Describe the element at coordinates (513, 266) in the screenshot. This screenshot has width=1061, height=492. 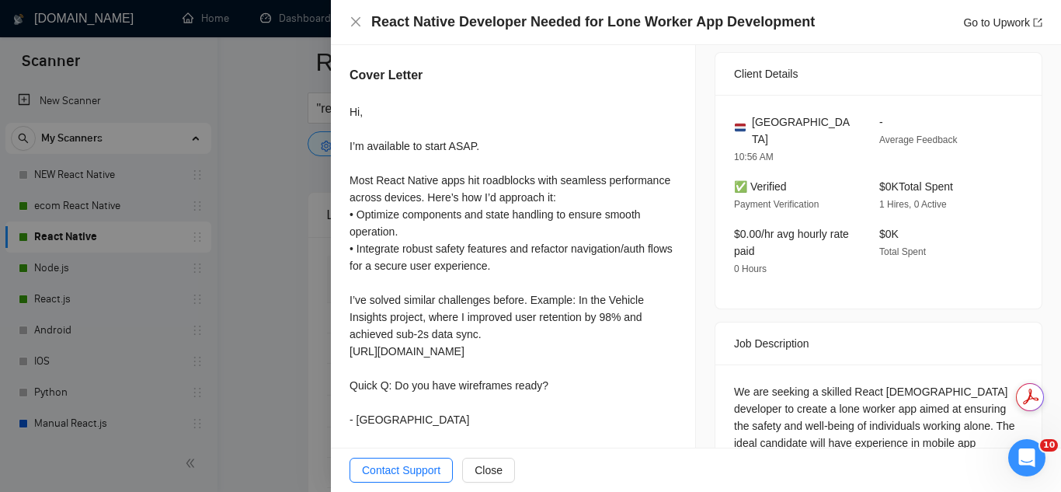
I see `div: Hi, I’m available to start ASAP. Most React Native apps hit roadblocks with seamless performance ...` at that location.